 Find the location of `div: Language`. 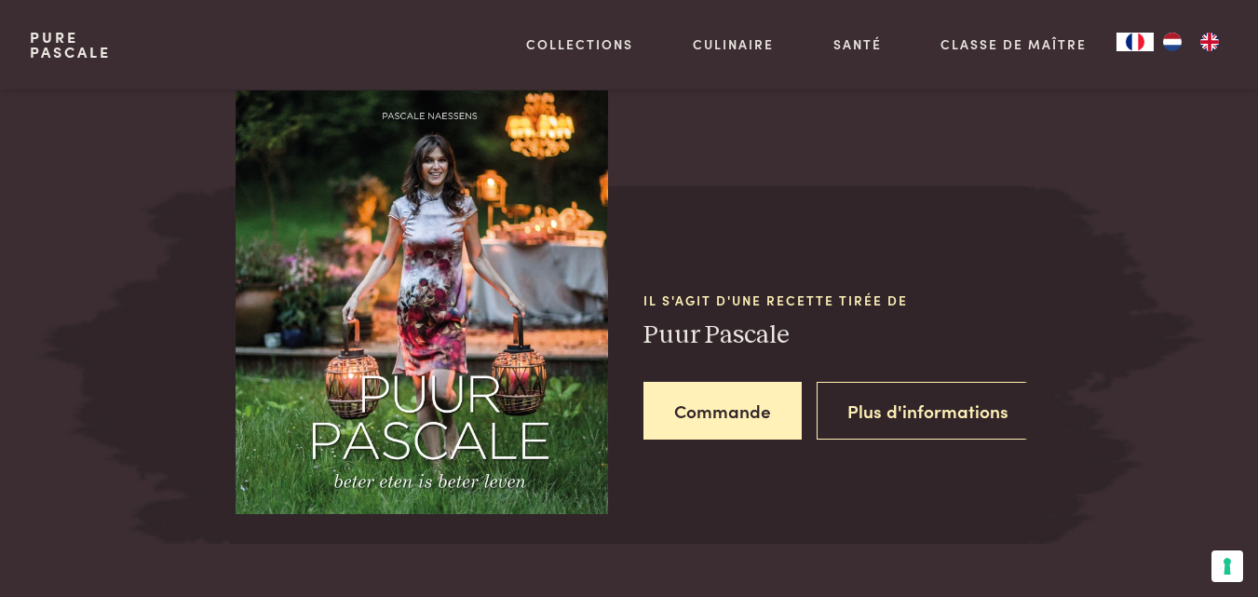

div: Language is located at coordinates (1135, 42).